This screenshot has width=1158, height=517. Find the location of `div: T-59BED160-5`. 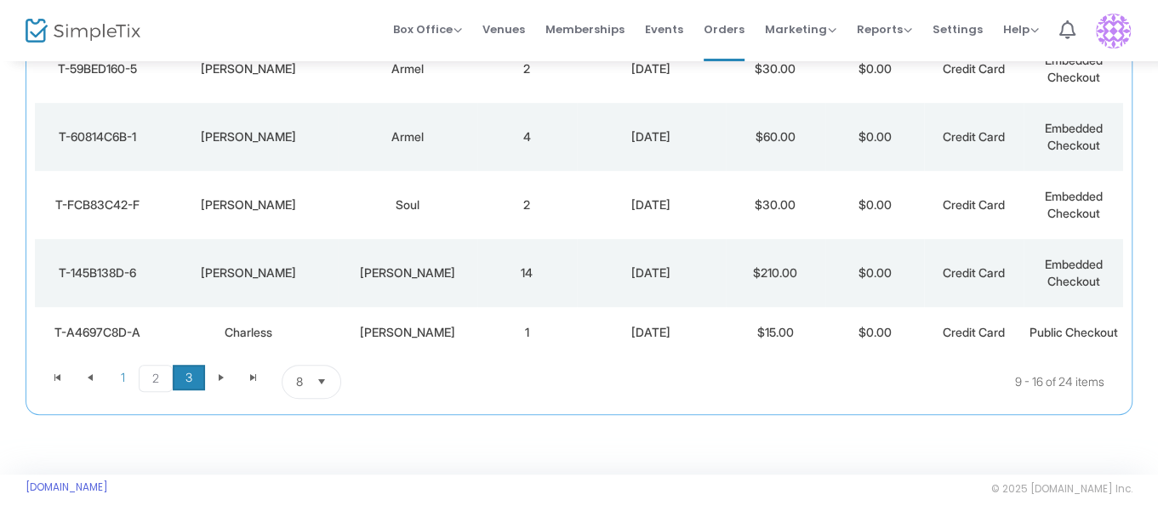

div: T-59BED160-5 is located at coordinates (97, 69).